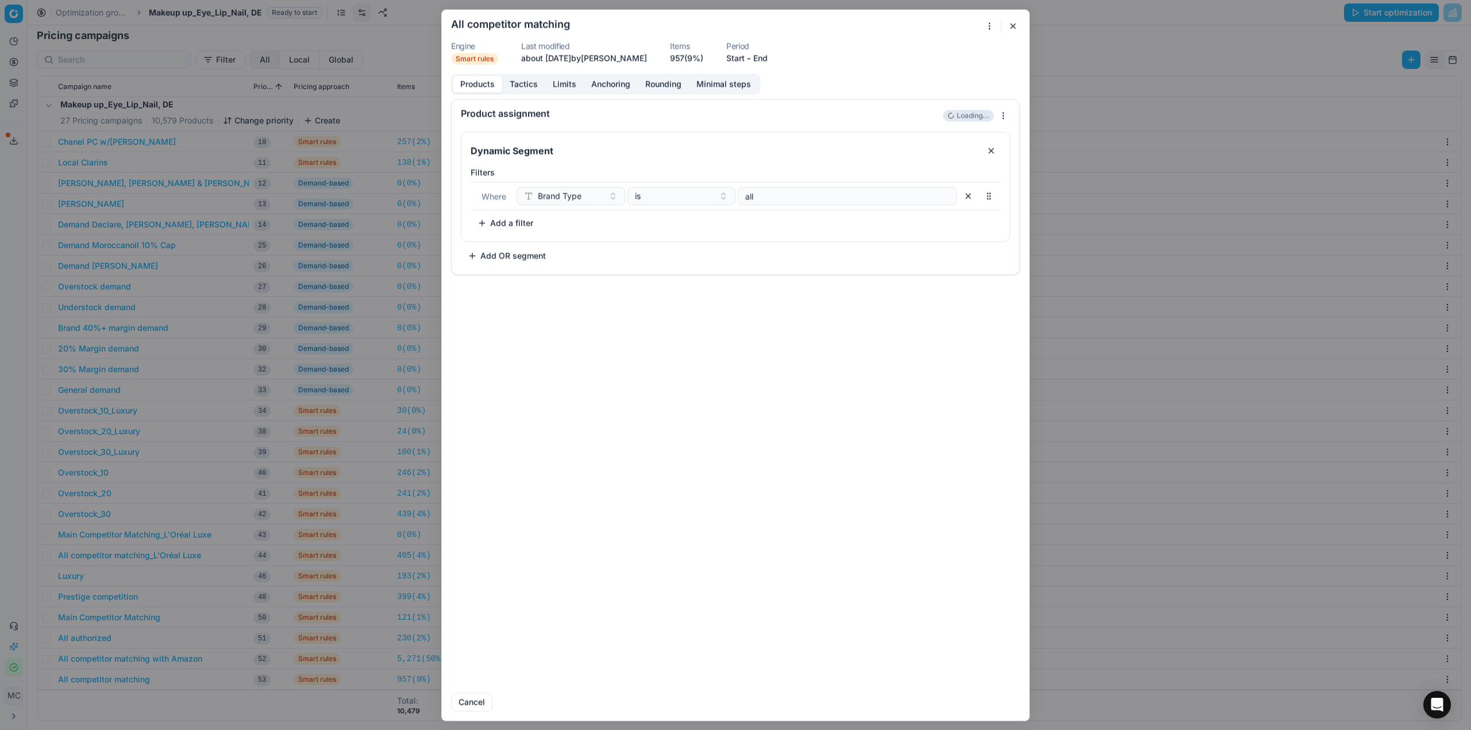  I want to click on button: Rounding, so click(663, 84).